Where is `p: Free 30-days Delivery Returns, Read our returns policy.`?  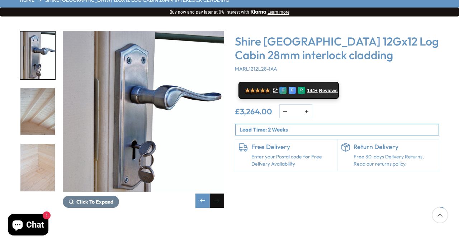
p: Free 30-days Delivery Returns, Read our returns policy. is located at coordinates (394, 160).